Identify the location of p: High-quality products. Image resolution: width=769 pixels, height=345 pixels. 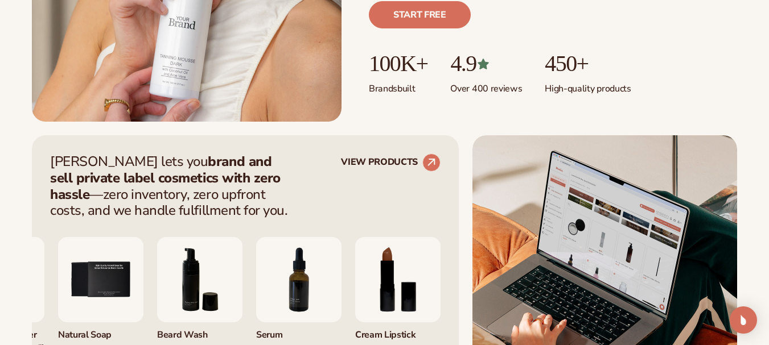
(587, 85).